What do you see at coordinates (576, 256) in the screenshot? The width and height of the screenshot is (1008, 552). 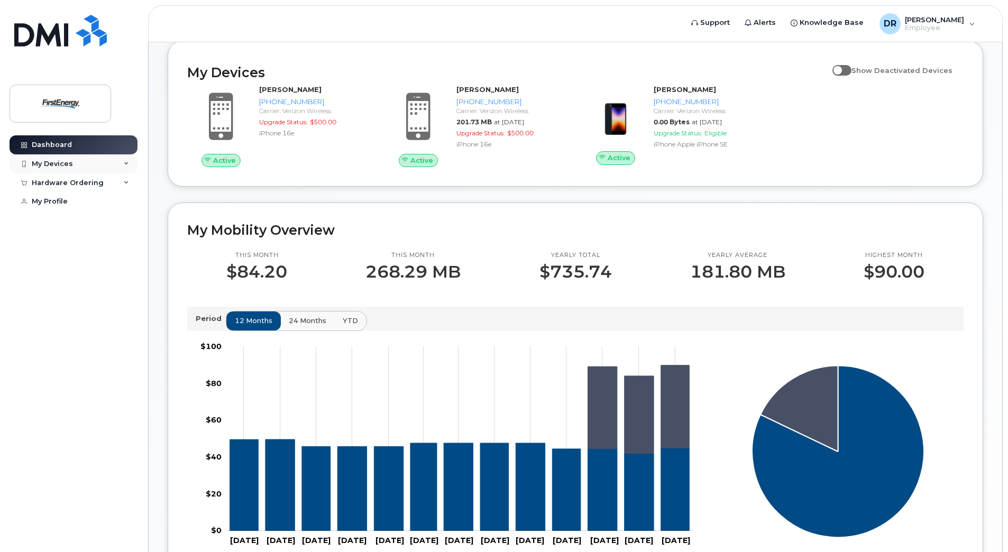 I see `p: Yearly total` at bounding box center [576, 256].